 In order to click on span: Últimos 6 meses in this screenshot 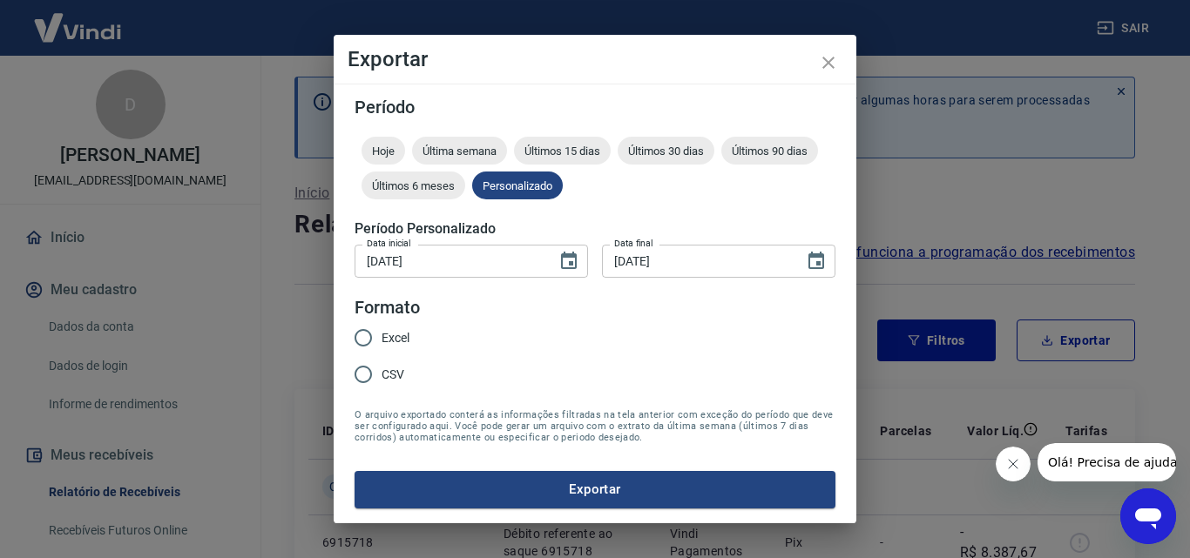, I will do `click(413, 186)`.